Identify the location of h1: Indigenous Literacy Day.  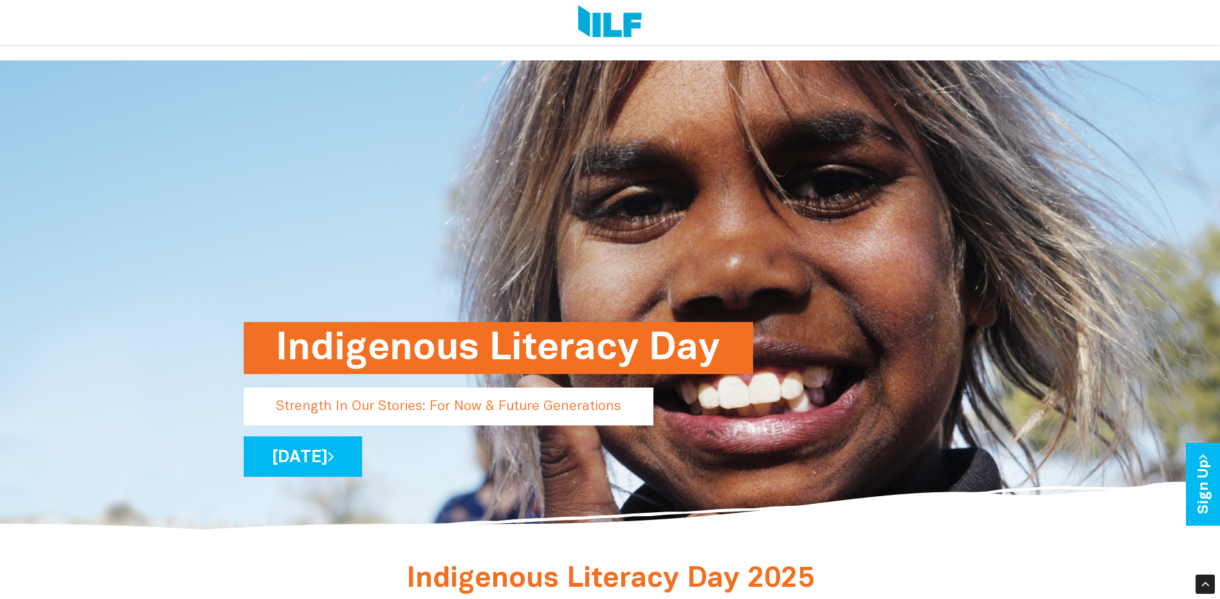
(498, 348).